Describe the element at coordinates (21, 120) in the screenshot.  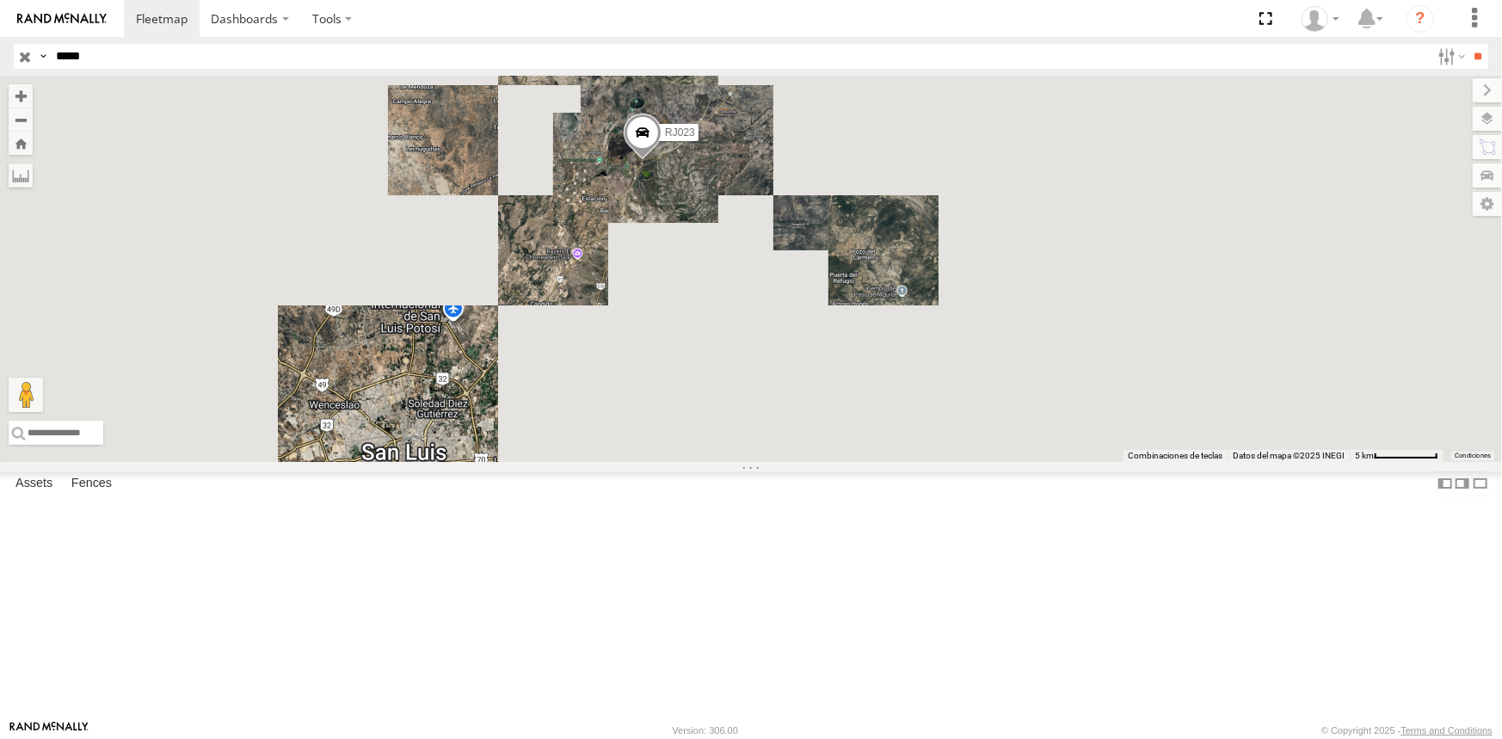
I see `button: Zoom out` at that location.